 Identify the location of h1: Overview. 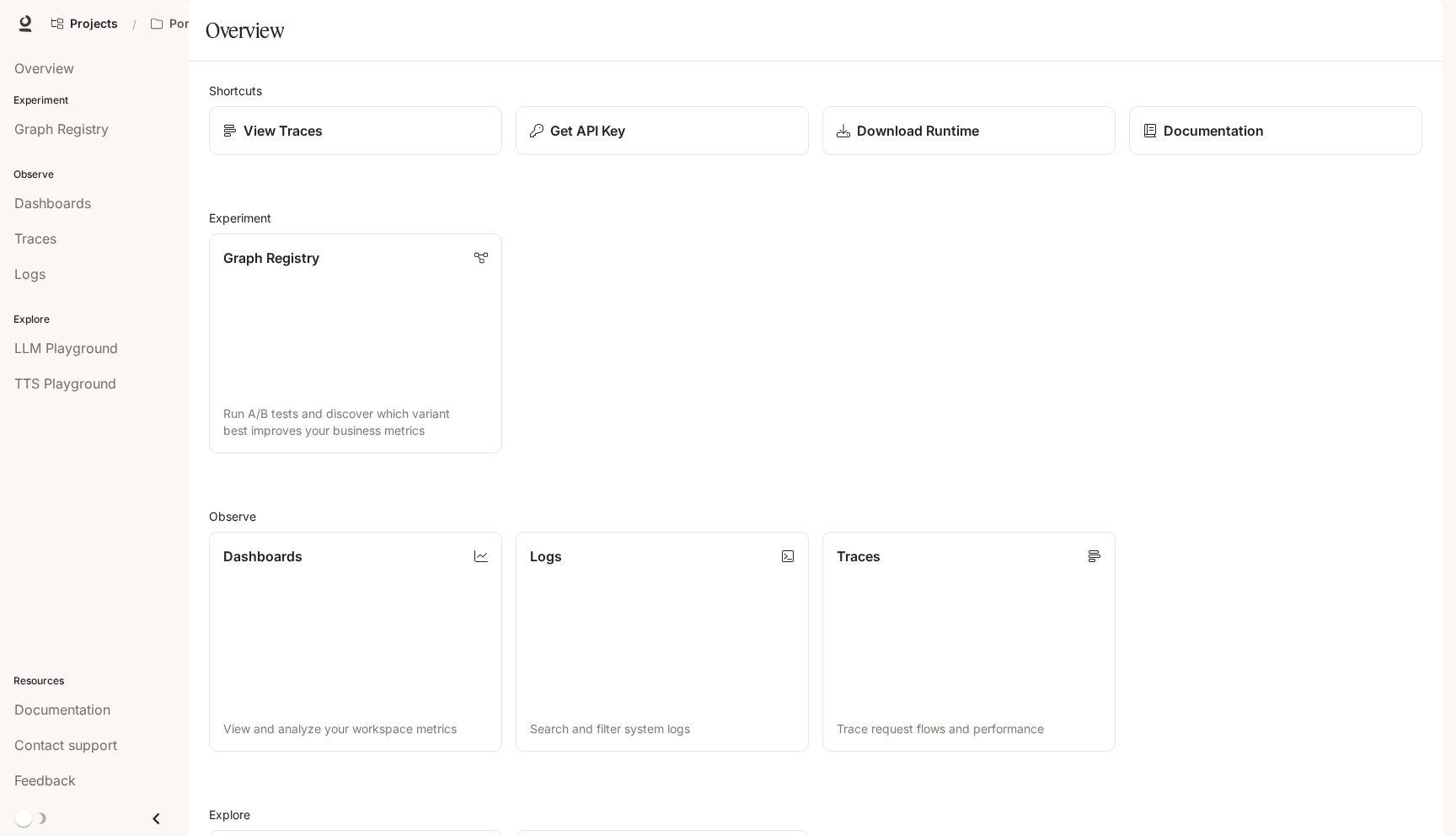
(244, 30).